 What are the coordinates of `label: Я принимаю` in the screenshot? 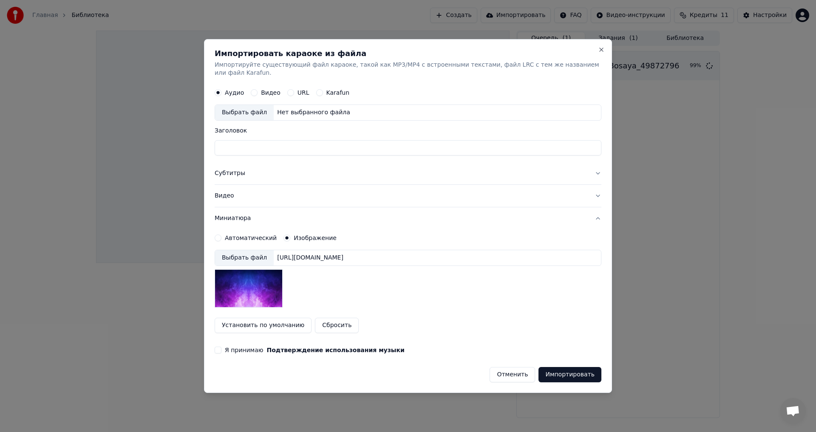 It's located at (314, 350).